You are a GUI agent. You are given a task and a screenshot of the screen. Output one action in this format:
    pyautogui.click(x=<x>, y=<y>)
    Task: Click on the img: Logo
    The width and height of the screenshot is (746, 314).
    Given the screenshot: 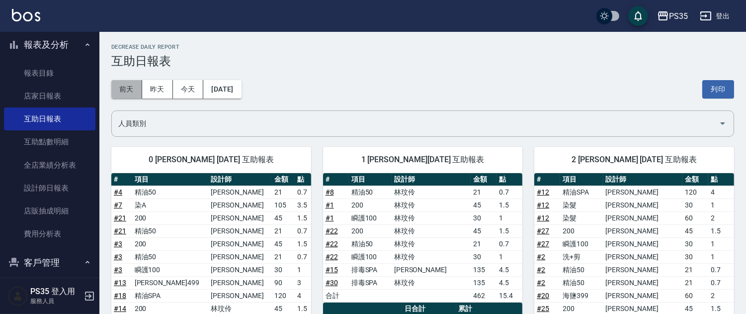 What is the action you would take?
    pyautogui.click(x=26, y=15)
    